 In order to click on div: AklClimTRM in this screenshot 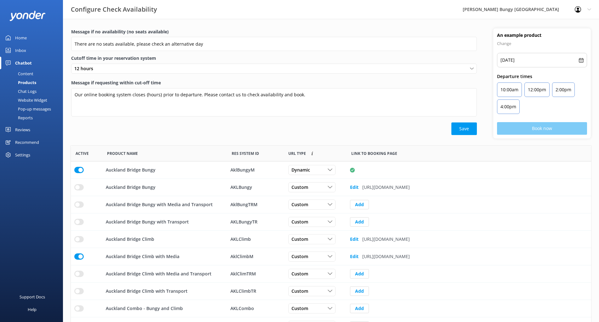, I will do `click(255, 274)`.